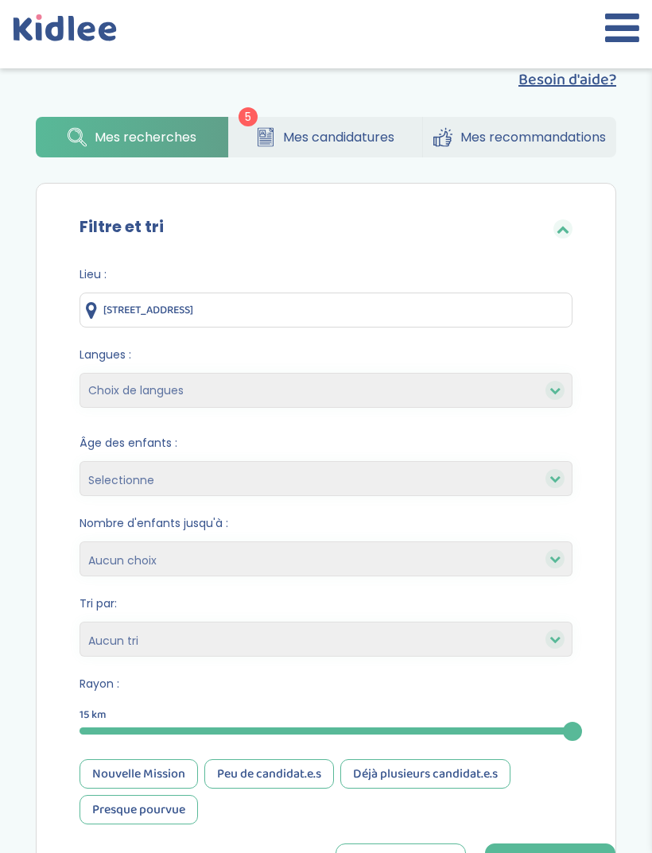 The height and width of the screenshot is (853, 652). Describe the element at coordinates (326, 443) in the screenshot. I see `span: Âge des enfants :` at that location.